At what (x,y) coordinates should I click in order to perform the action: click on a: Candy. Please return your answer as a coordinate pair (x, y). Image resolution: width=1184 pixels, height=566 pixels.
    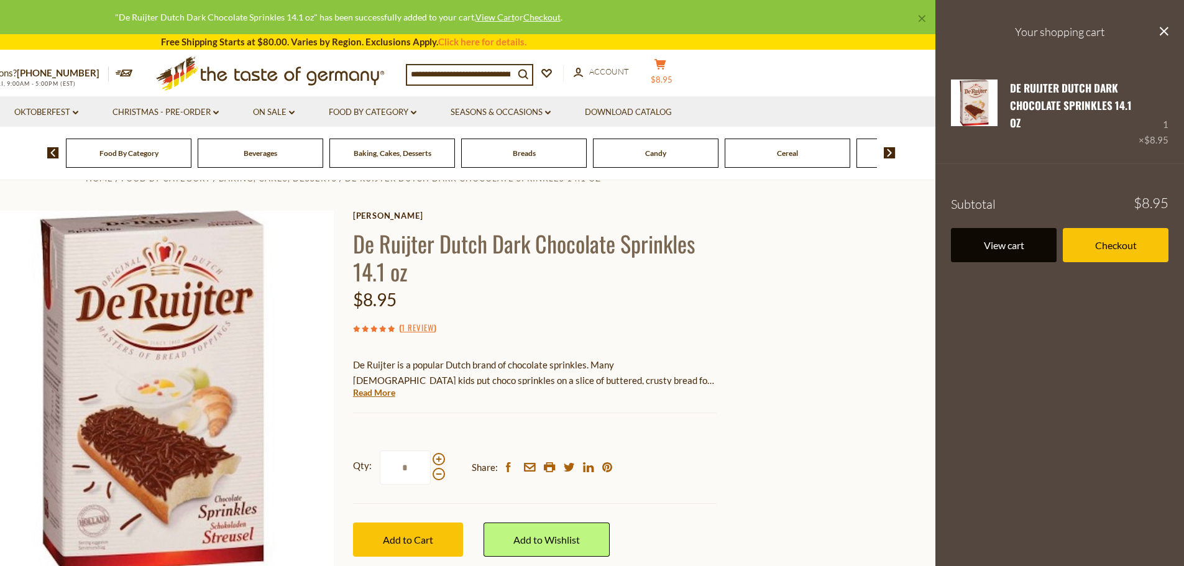
    Looking at the image, I should click on (655, 153).